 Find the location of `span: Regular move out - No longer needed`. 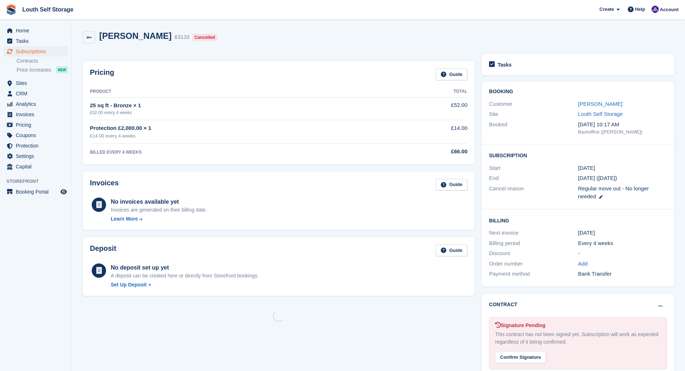

span: Regular move out - No longer needed is located at coordinates (614, 192).